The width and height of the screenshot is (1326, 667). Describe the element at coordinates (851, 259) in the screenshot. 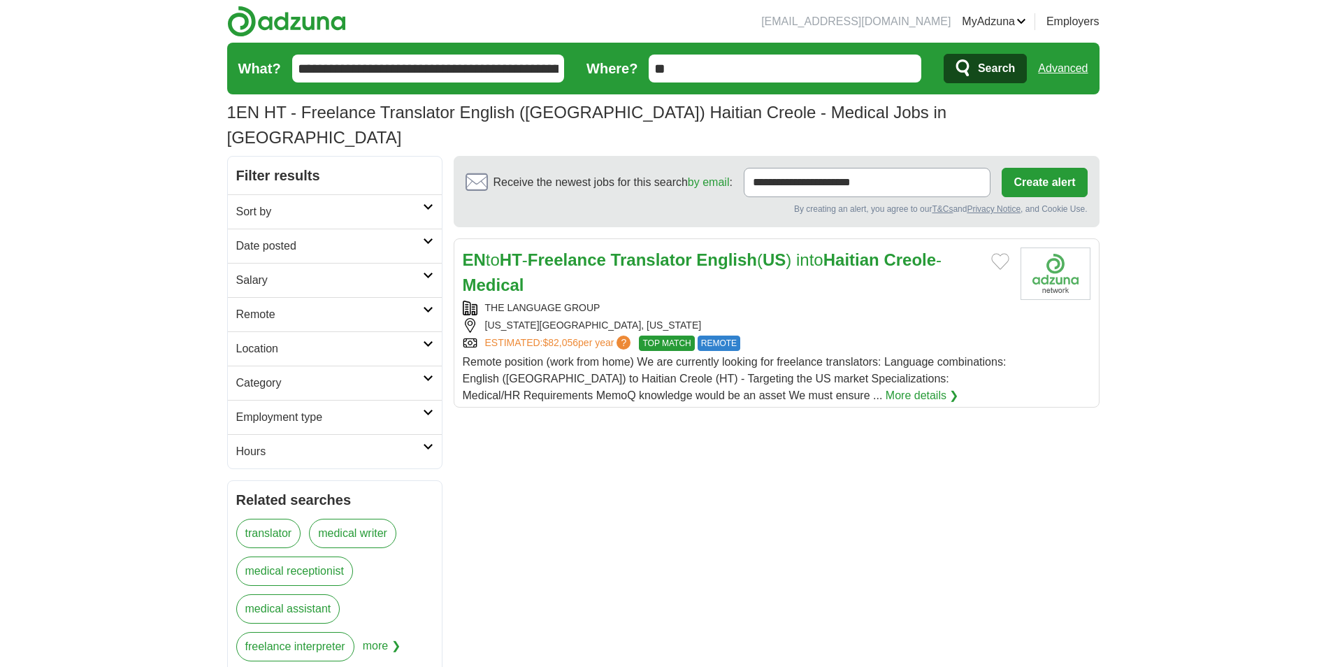

I see `strong: Haitian` at that location.